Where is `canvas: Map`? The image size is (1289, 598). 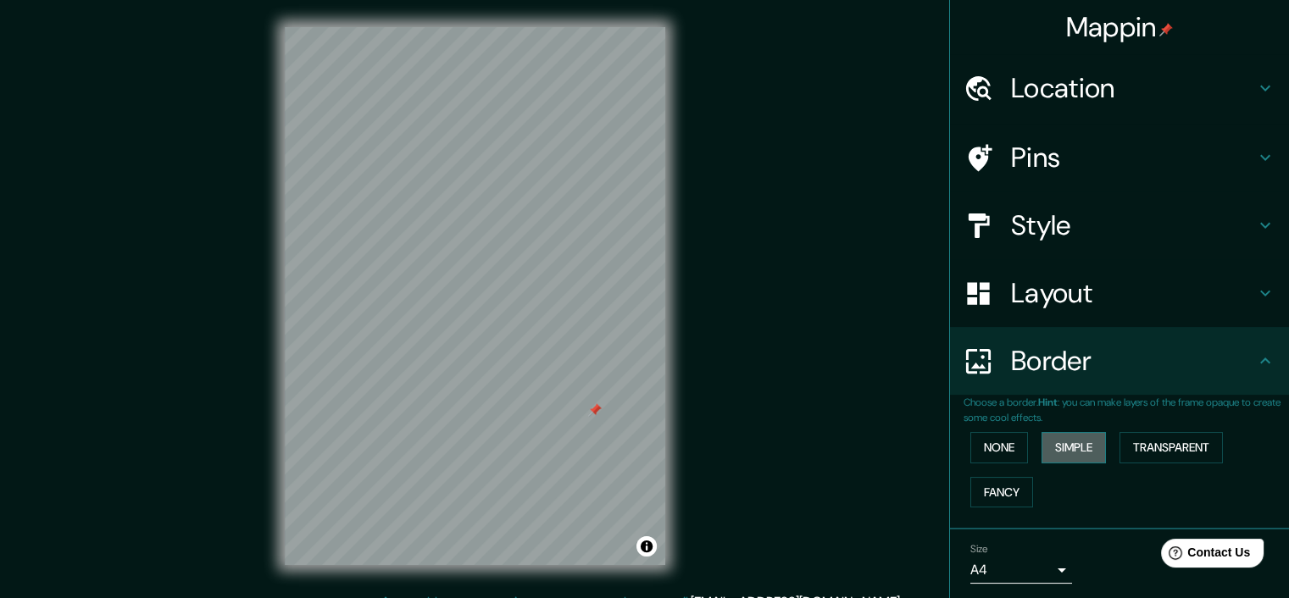 canvas: Map is located at coordinates (475, 296).